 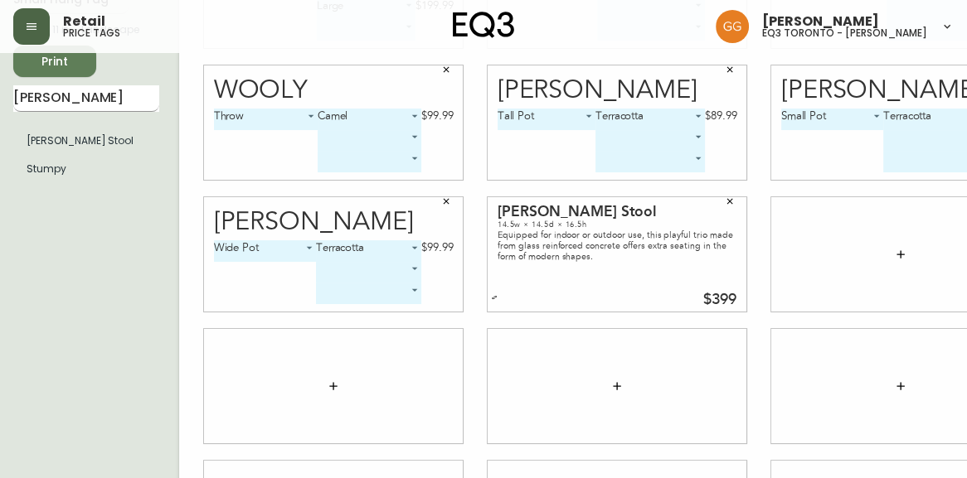 I want to click on div: Wide Pot, so click(x=264, y=251).